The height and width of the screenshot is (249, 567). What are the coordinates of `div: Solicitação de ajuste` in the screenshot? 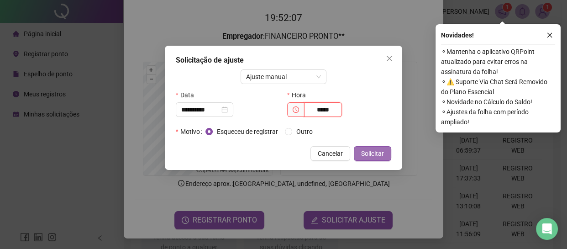 It's located at (283, 60).